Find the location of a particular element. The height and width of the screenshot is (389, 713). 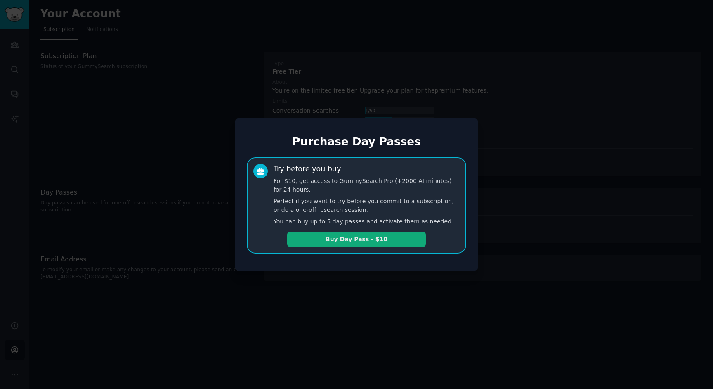

p: Perfect if you want to try before you commit to a subscription, or do a one-off research session. is located at coordinates (367, 206).